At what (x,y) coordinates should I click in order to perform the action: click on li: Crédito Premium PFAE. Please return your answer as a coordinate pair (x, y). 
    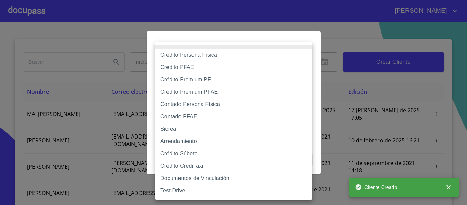
    Looking at the image, I should click on (233, 92).